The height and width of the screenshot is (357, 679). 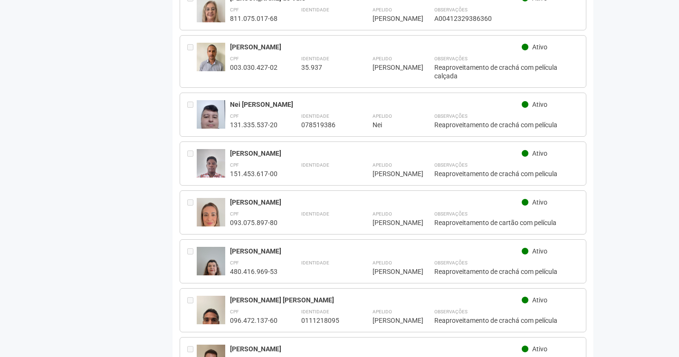 What do you see at coordinates (254, 223) in the screenshot?
I see `div: 093.075.897-80` at bounding box center [254, 223].